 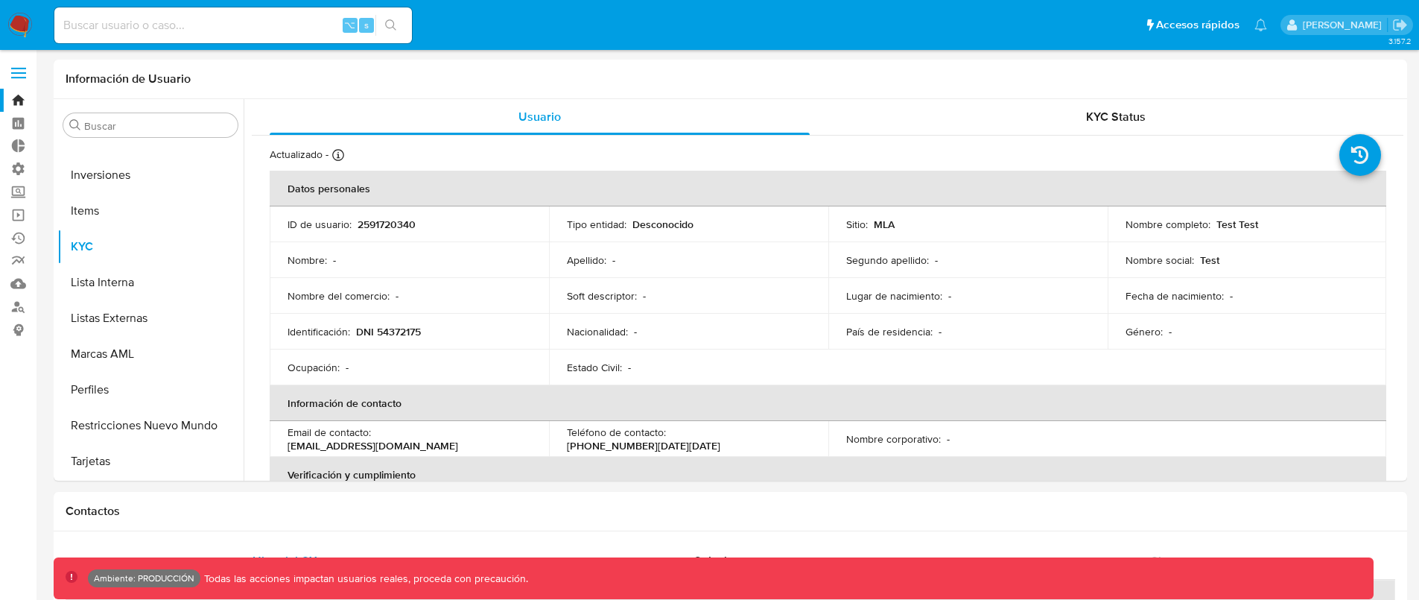 I want to click on p: Actualizado -, so click(x=299, y=154).